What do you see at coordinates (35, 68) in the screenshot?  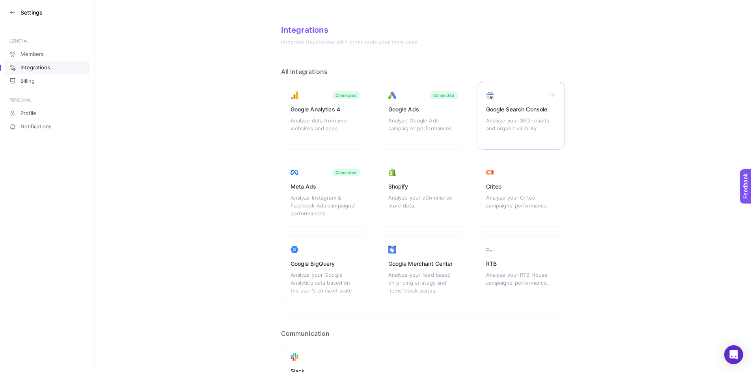 I see `span: Integrations` at bounding box center [35, 68].